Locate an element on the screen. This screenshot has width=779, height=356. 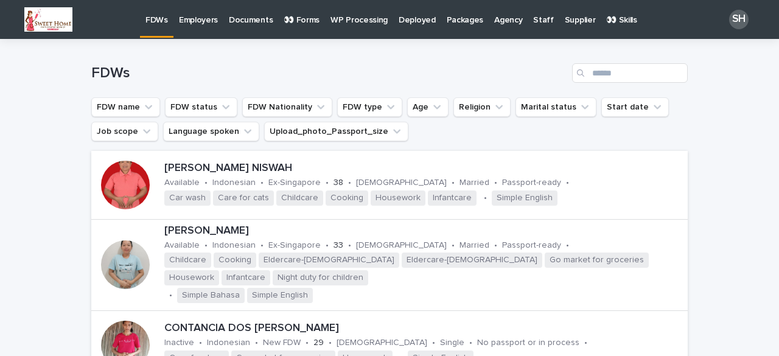
button: Job scope is located at coordinates (125, 131).